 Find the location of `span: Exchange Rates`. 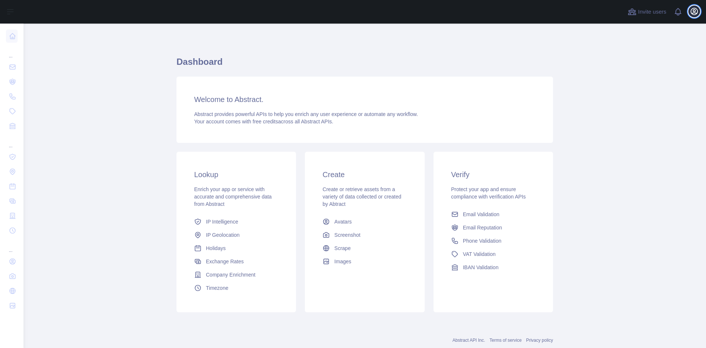

span: Exchange Rates is located at coordinates (225, 261).